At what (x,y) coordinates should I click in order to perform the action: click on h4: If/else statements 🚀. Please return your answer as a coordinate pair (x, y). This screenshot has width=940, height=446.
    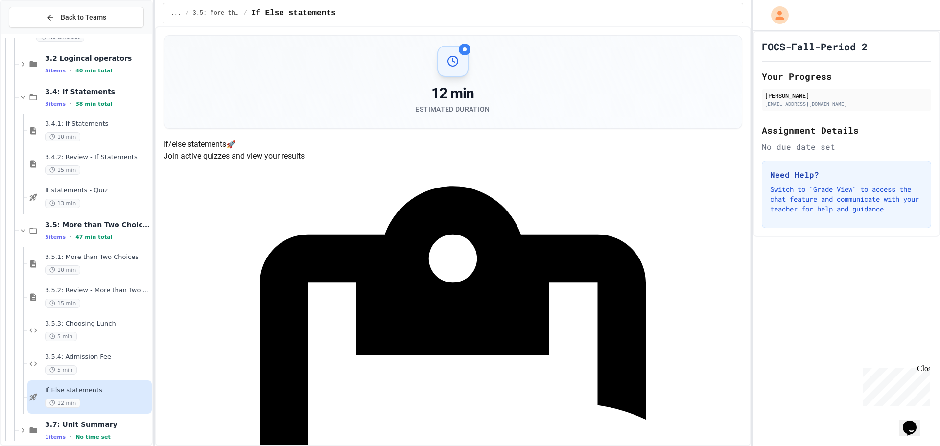
    Looking at the image, I should click on (453, 144).